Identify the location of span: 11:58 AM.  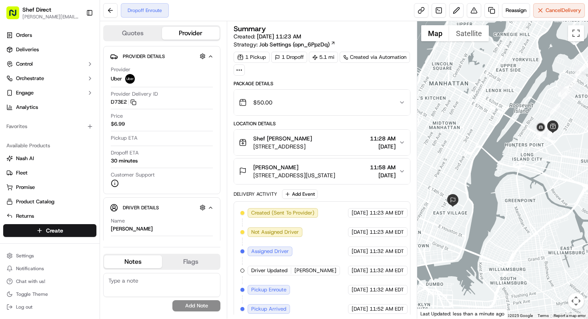
(383, 167).